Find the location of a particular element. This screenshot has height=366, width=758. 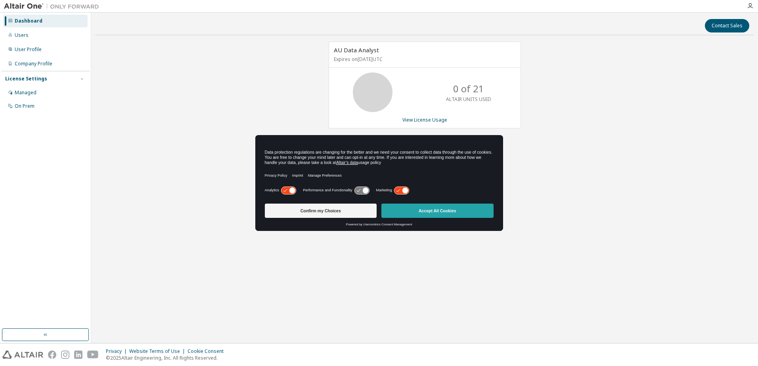

img: facebook.svg is located at coordinates (52, 355).